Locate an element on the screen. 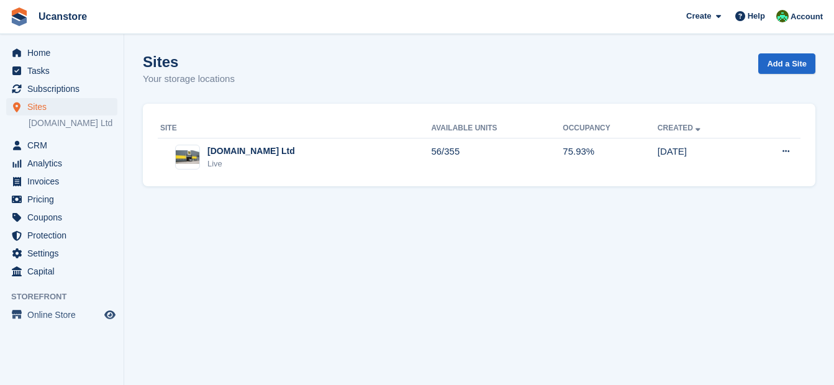 The width and height of the screenshot is (834, 385). p: Your storage locations is located at coordinates (189, 79).